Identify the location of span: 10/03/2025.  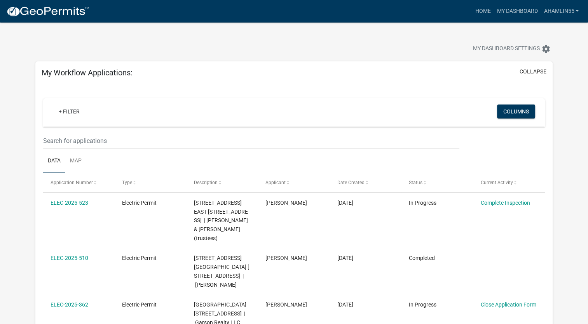
(345, 203).